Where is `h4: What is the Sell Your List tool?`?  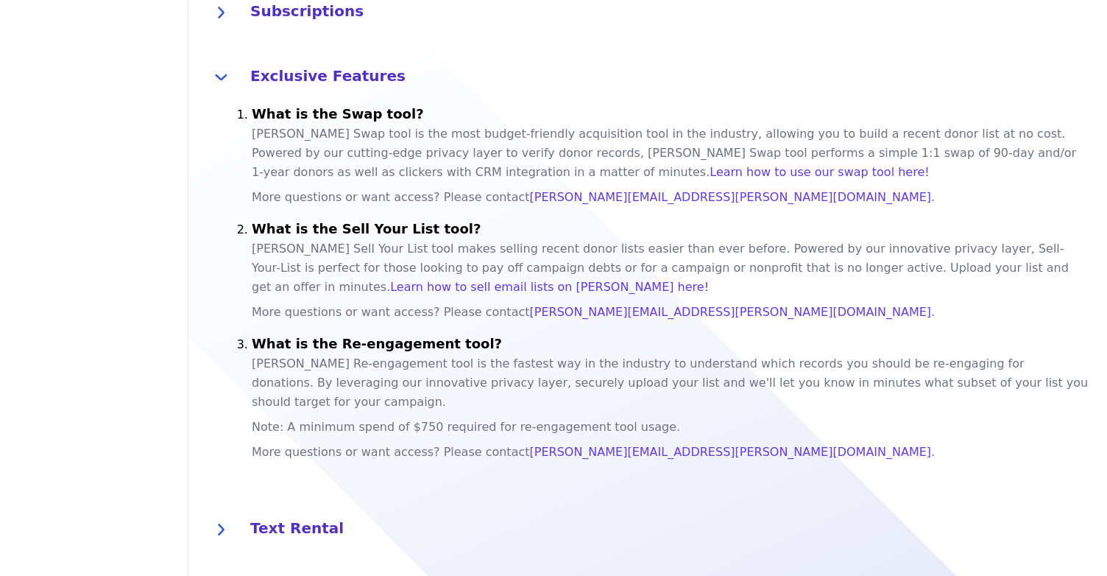
h4: What is the Sell Your List tool? is located at coordinates (671, 227).